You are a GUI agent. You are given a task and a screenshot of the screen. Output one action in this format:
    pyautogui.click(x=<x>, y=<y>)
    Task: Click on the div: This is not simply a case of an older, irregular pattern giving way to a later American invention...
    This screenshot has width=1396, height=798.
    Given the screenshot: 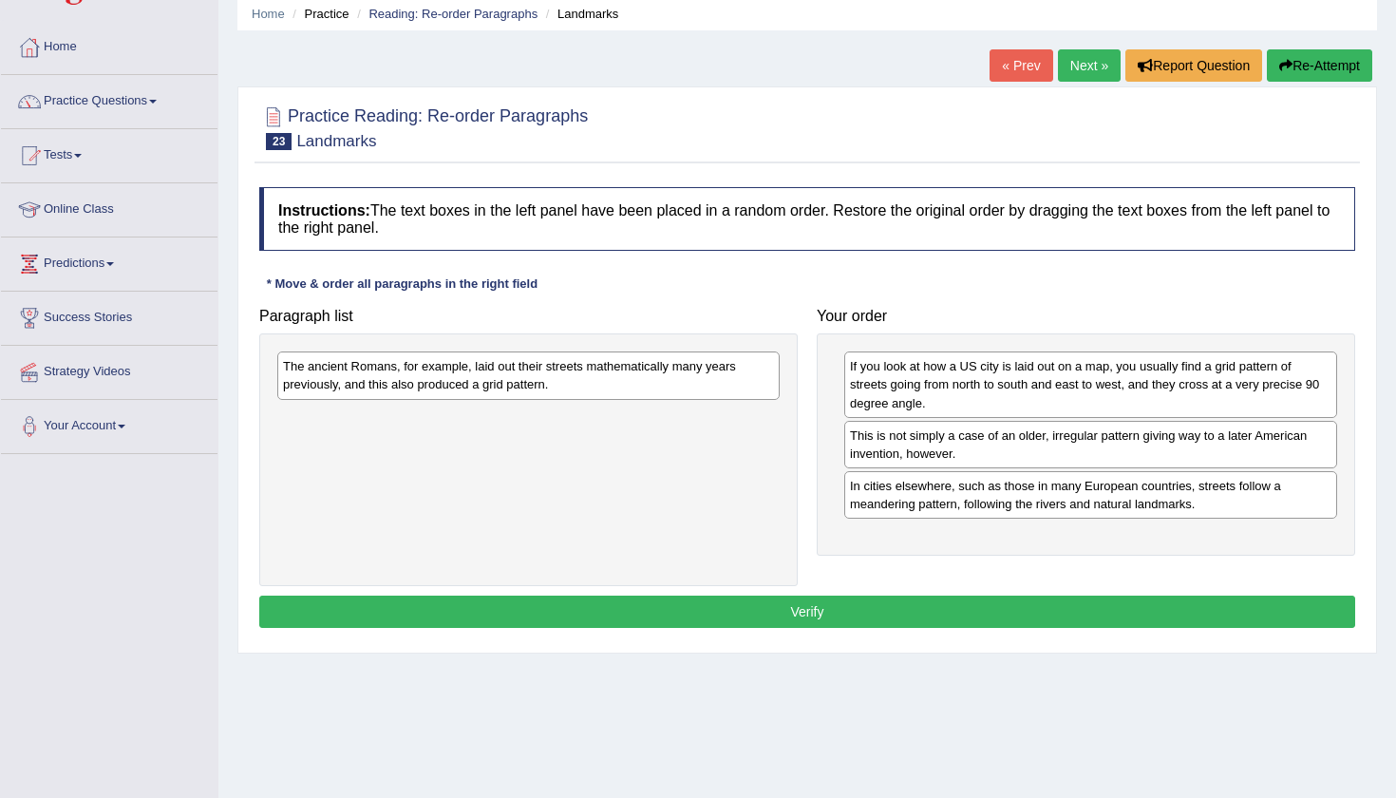 What is the action you would take?
    pyautogui.click(x=1090, y=444)
    